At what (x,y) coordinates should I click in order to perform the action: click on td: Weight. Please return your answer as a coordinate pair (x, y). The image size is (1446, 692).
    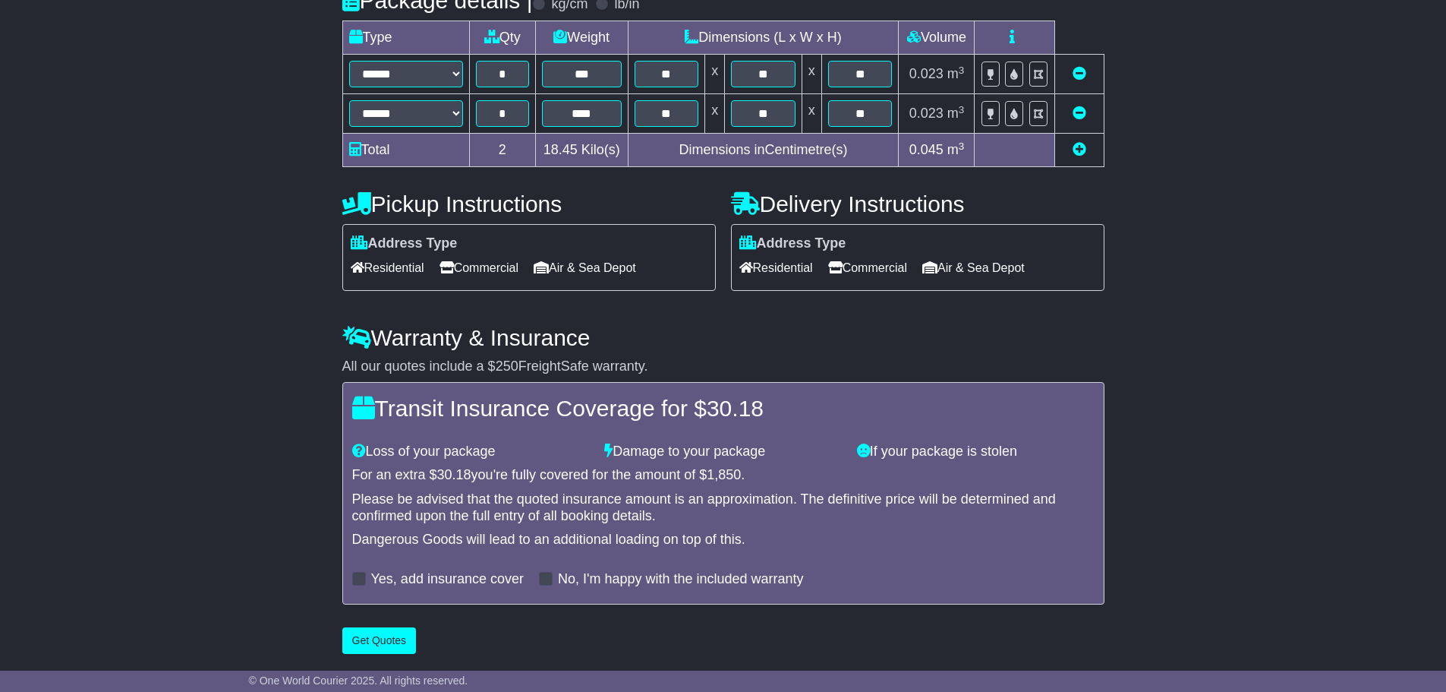
    Looking at the image, I should click on (581, 38).